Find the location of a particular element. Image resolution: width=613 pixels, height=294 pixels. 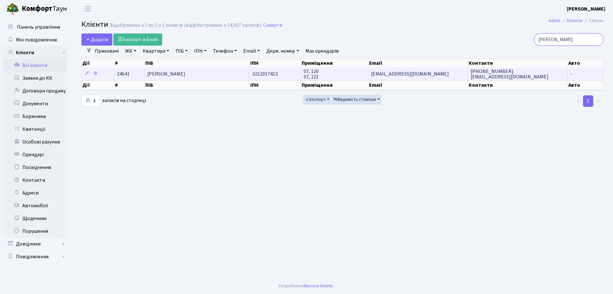

a: Документи is located at coordinates (35, 104).